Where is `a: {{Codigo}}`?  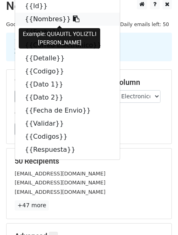
a: {{Codigo}} is located at coordinates (67, 71).